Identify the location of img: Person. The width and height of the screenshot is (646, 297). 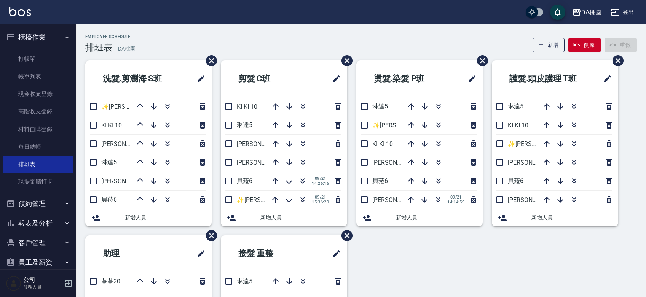
(14, 283).